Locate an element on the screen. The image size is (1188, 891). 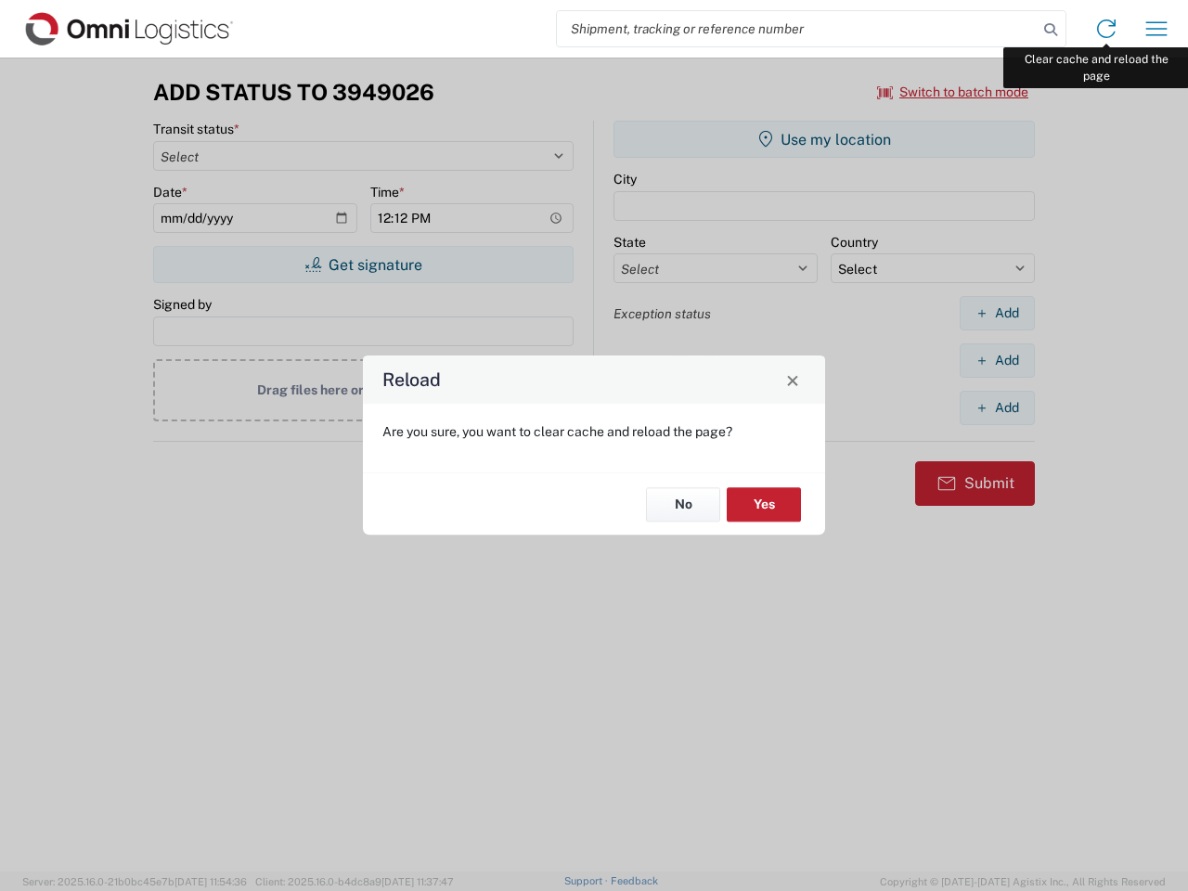
input: Shipment, tracking or reference number is located at coordinates (798, 29).